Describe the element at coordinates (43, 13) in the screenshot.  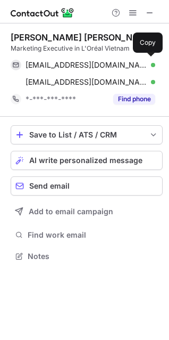
I see `img: ContactOut v5.3.10` at that location.